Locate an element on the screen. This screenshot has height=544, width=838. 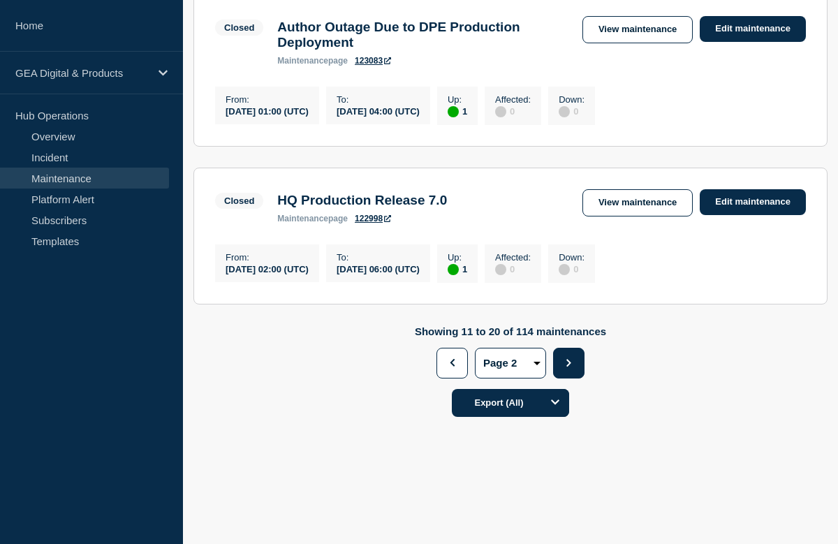
p: Showing 11 to 20 of 114 maintenances is located at coordinates (511, 331).